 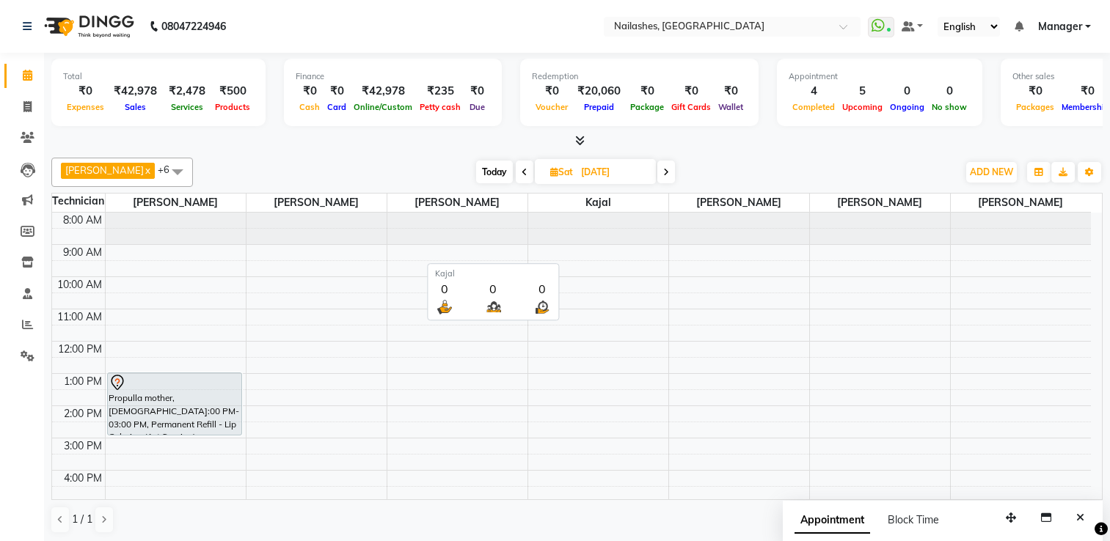 I want to click on div: Finance, so click(x=392, y=76).